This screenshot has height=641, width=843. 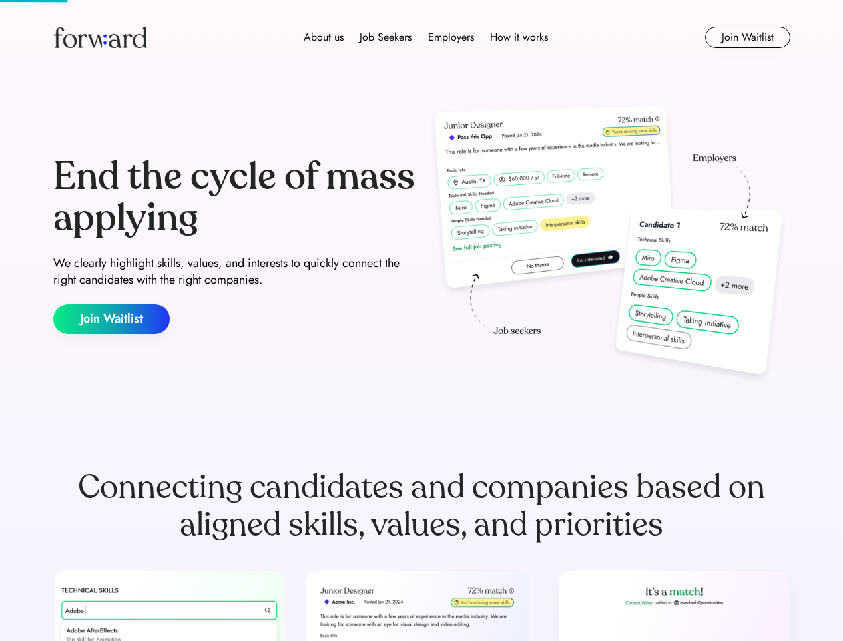 What do you see at coordinates (235, 197) in the screenshot?
I see `div: End the cycle of mass applying` at bounding box center [235, 197].